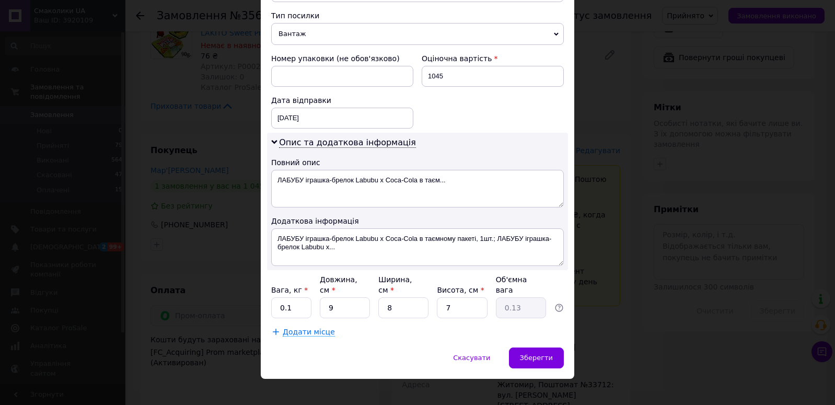  I want to click on label: Ширина, см, so click(395, 285).